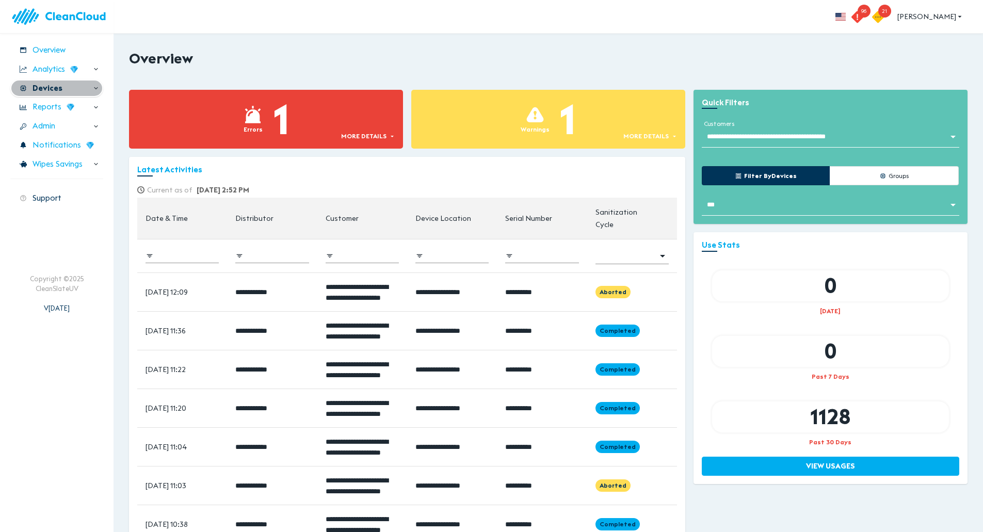 This screenshot has height=532, width=983. What do you see at coordinates (864, 11) in the screenshot?
I see `span: 96` at bounding box center [864, 11].